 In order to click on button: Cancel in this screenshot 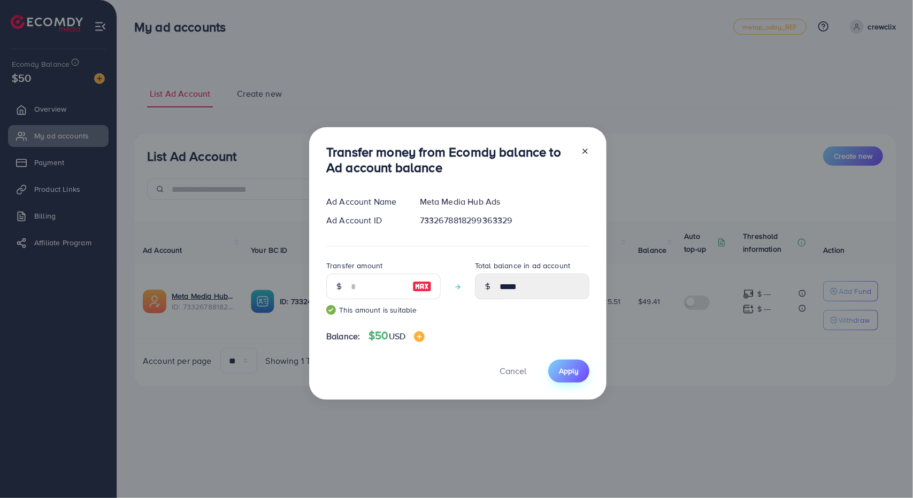, I will do `click(513, 371)`.